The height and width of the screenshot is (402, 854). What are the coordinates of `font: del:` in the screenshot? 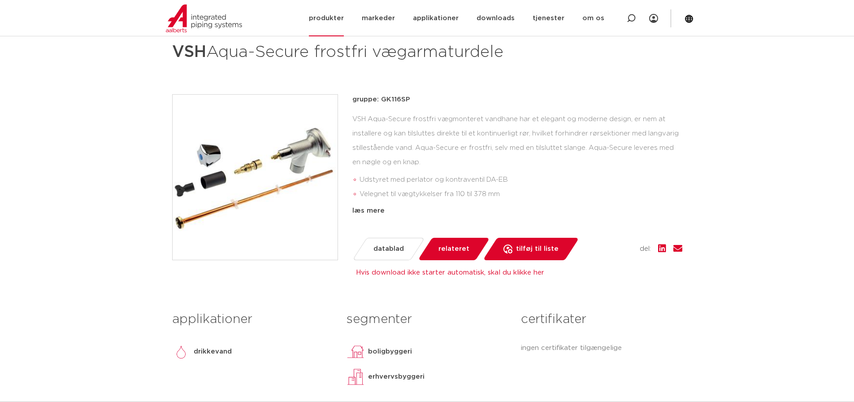 It's located at (645, 248).